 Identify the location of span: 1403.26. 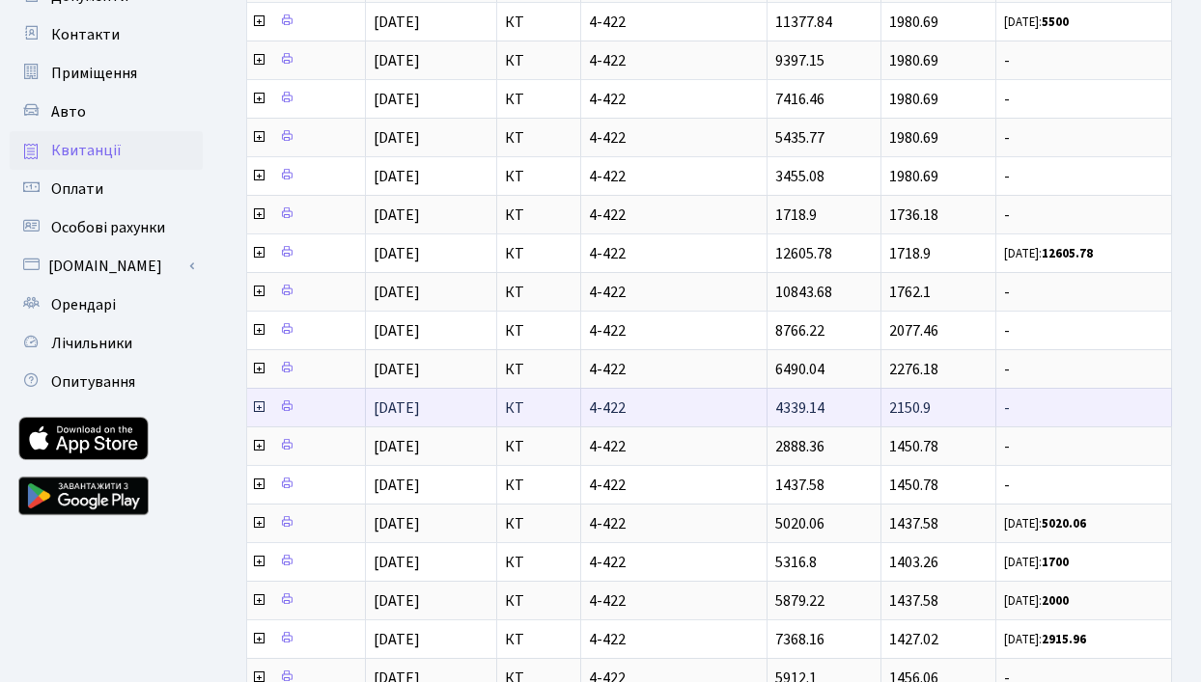
(913, 563).